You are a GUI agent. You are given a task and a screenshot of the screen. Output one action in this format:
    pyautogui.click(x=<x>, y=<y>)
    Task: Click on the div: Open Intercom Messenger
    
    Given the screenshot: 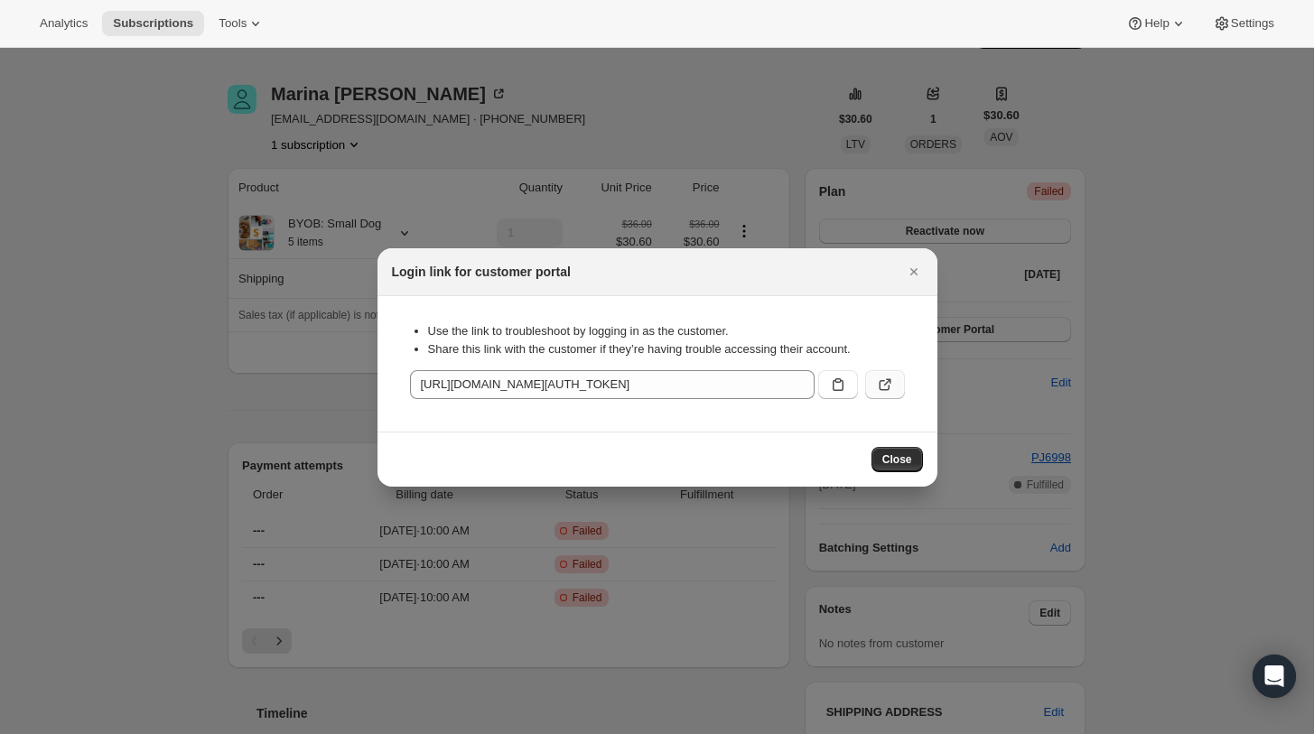 What is the action you would take?
    pyautogui.click(x=1275, y=677)
    